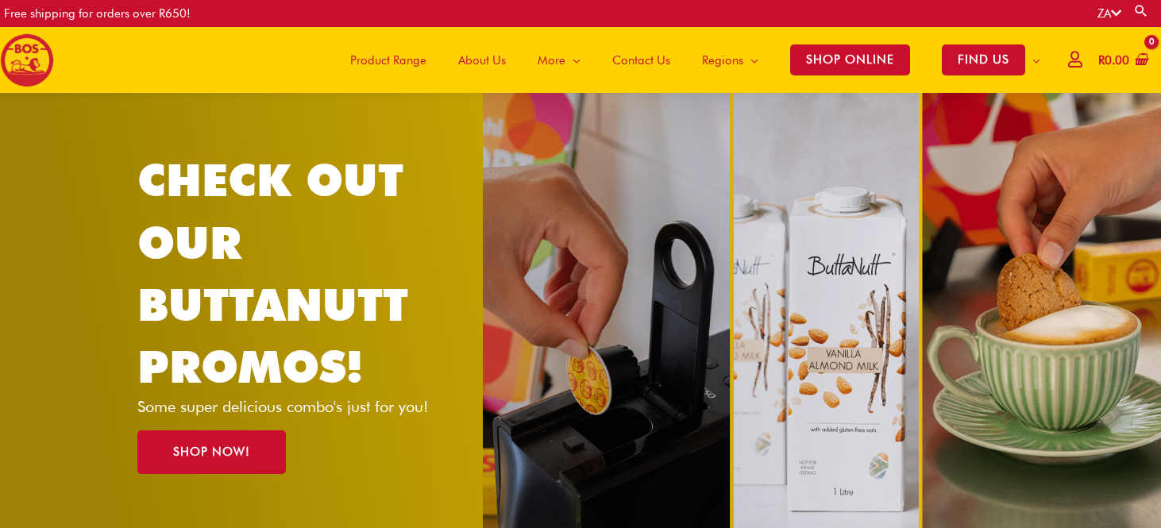  Describe the element at coordinates (559, 60) in the screenshot. I see `a: More` at that location.